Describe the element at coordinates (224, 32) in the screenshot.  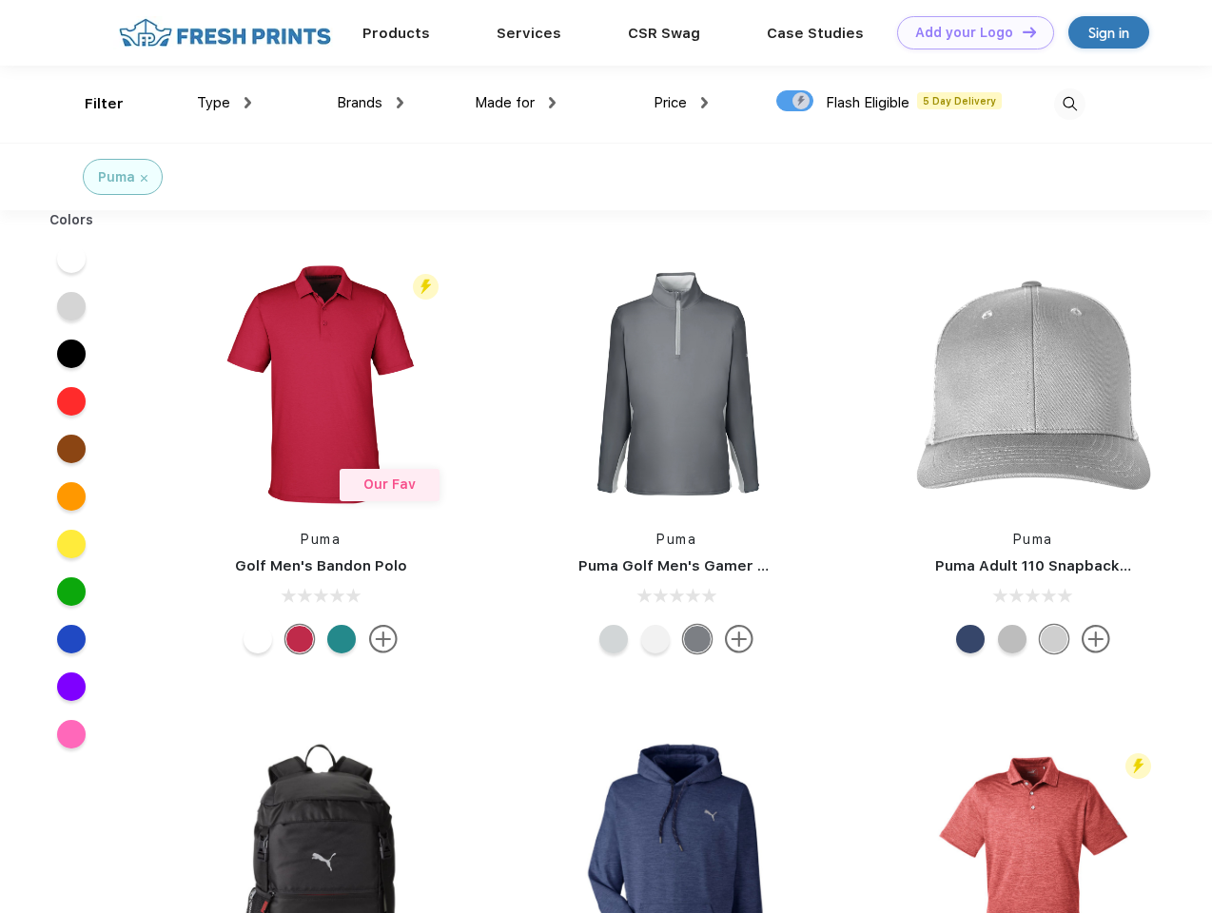
I see `img: fo%20logo%202.webp` at that location.